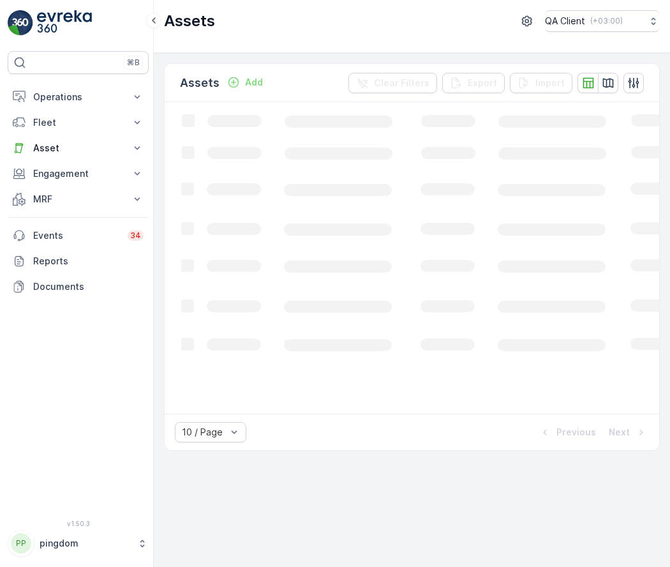 Image resolution: width=670 pixels, height=567 pixels. I want to click on p: Events, so click(77, 236).